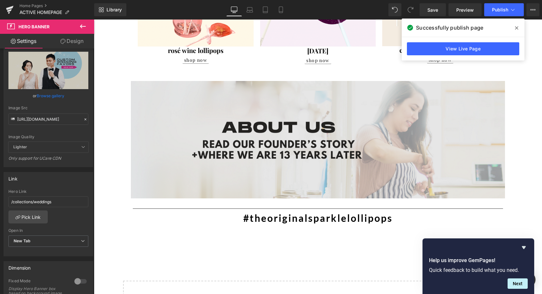  I want to click on input: Link, so click(48, 119).